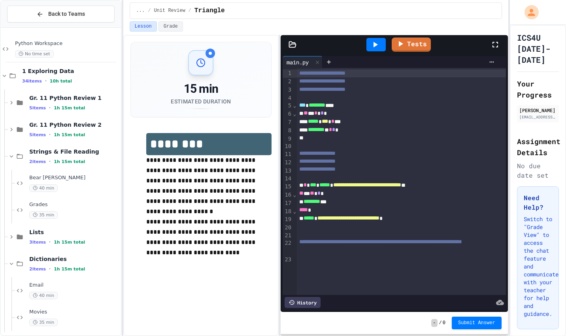 This screenshot has width=566, height=336. What do you see at coordinates (287, 147) in the screenshot?
I see `div: 10` at bounding box center [287, 147].